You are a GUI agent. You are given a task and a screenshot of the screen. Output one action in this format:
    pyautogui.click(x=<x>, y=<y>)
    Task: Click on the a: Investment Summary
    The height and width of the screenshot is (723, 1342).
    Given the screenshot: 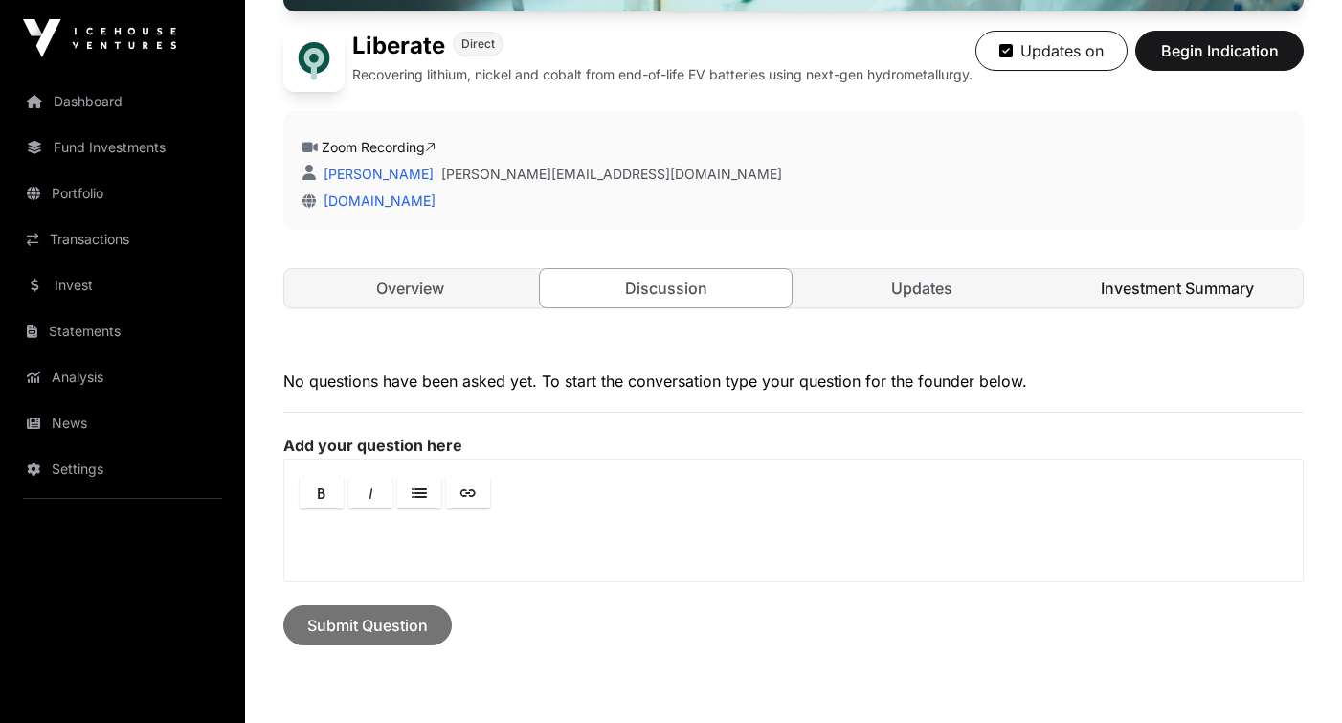 What is the action you would take?
    pyautogui.click(x=1176, y=288)
    